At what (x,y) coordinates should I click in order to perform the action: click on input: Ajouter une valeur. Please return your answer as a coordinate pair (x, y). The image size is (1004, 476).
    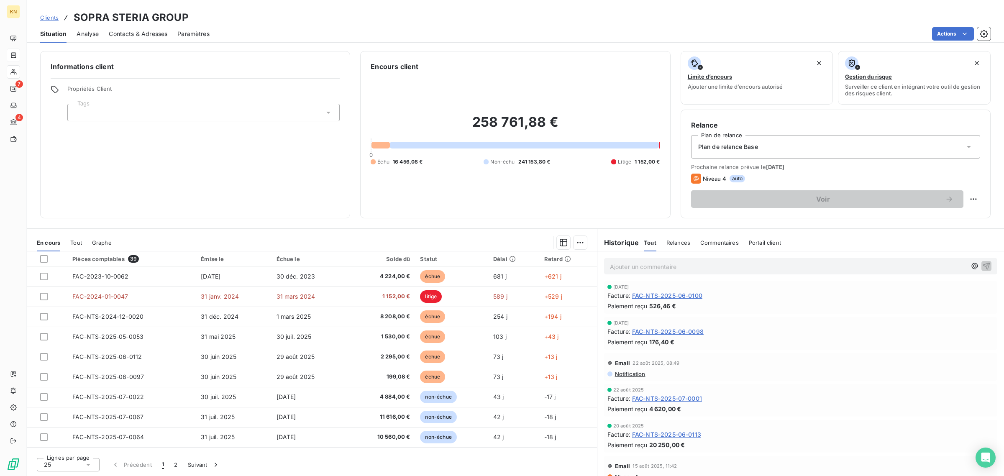
    Looking at the image, I should click on (78, 113).